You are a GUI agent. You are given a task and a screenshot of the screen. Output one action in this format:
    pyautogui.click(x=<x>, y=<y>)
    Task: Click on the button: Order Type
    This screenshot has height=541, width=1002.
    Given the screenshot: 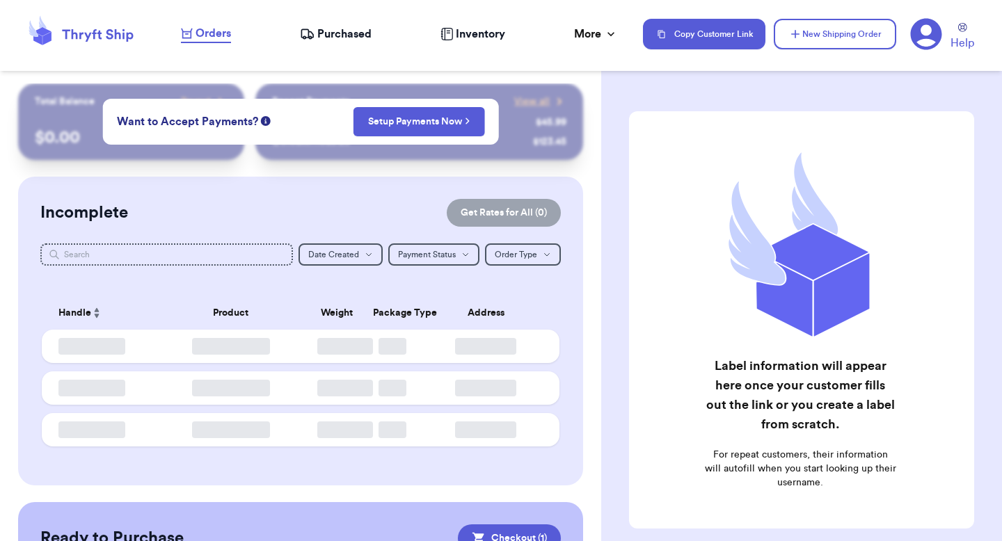 What is the action you would take?
    pyautogui.click(x=523, y=255)
    